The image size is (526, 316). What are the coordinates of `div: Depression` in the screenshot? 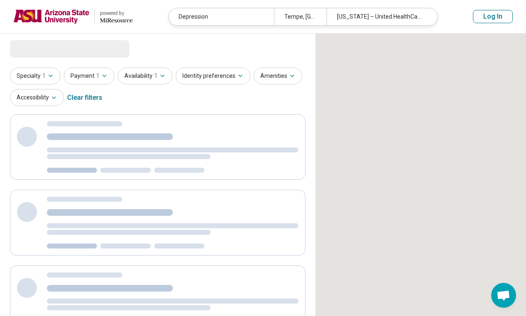 It's located at (222, 17).